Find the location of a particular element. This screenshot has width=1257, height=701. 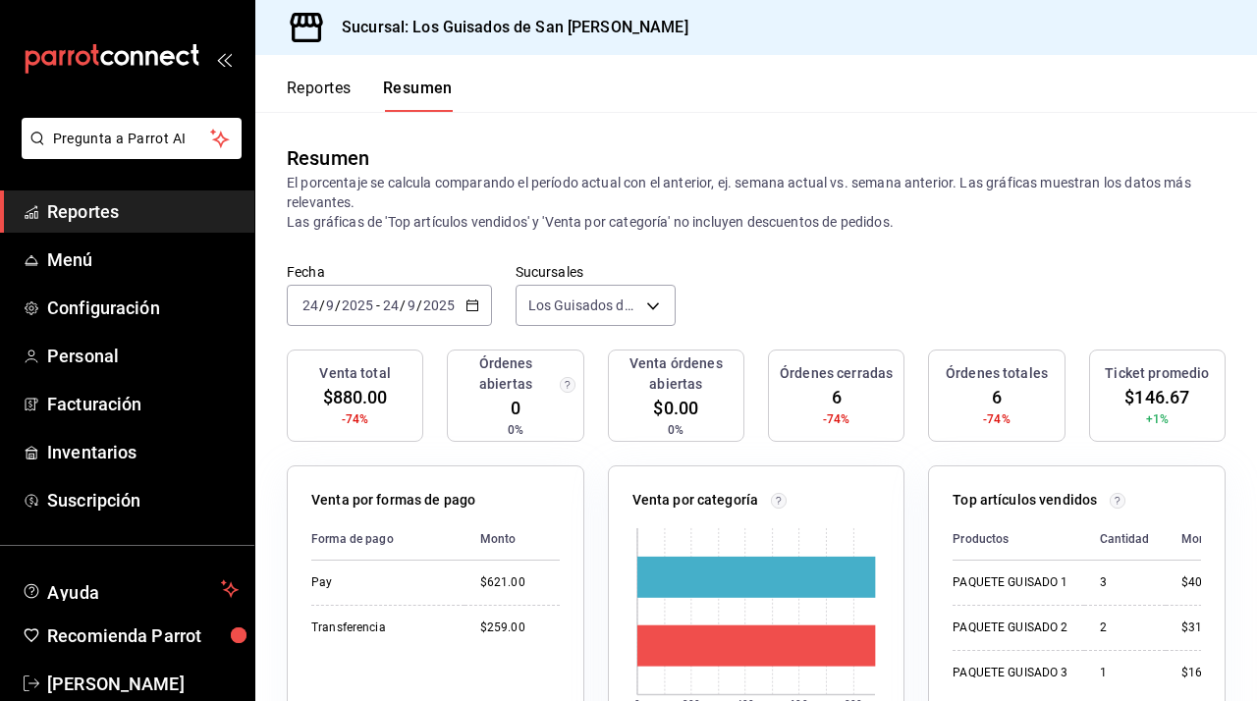

button: Pregunta a Parrot AI is located at coordinates (132, 138).